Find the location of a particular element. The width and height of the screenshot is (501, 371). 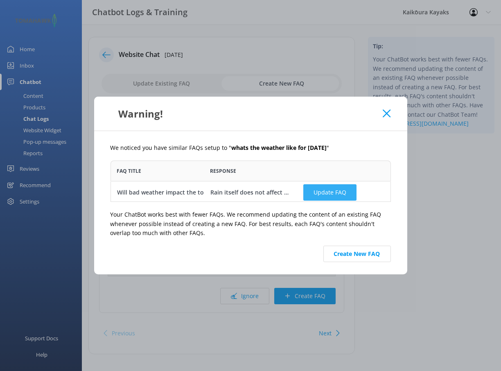

div: row is located at coordinates (250, 192).